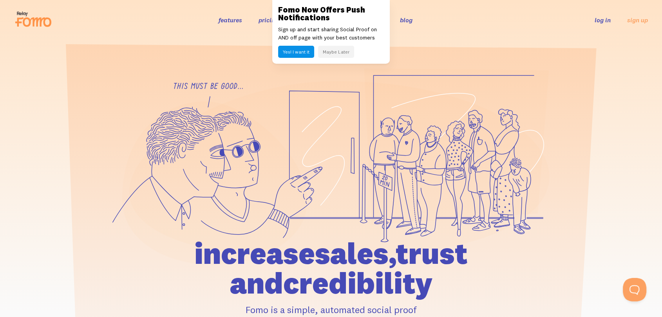 This screenshot has width=662, height=317. What do you see at coordinates (331, 34) in the screenshot?
I see `p: Sign up and start sharing Social Proof on AND off page with your best customers` at bounding box center [331, 34].